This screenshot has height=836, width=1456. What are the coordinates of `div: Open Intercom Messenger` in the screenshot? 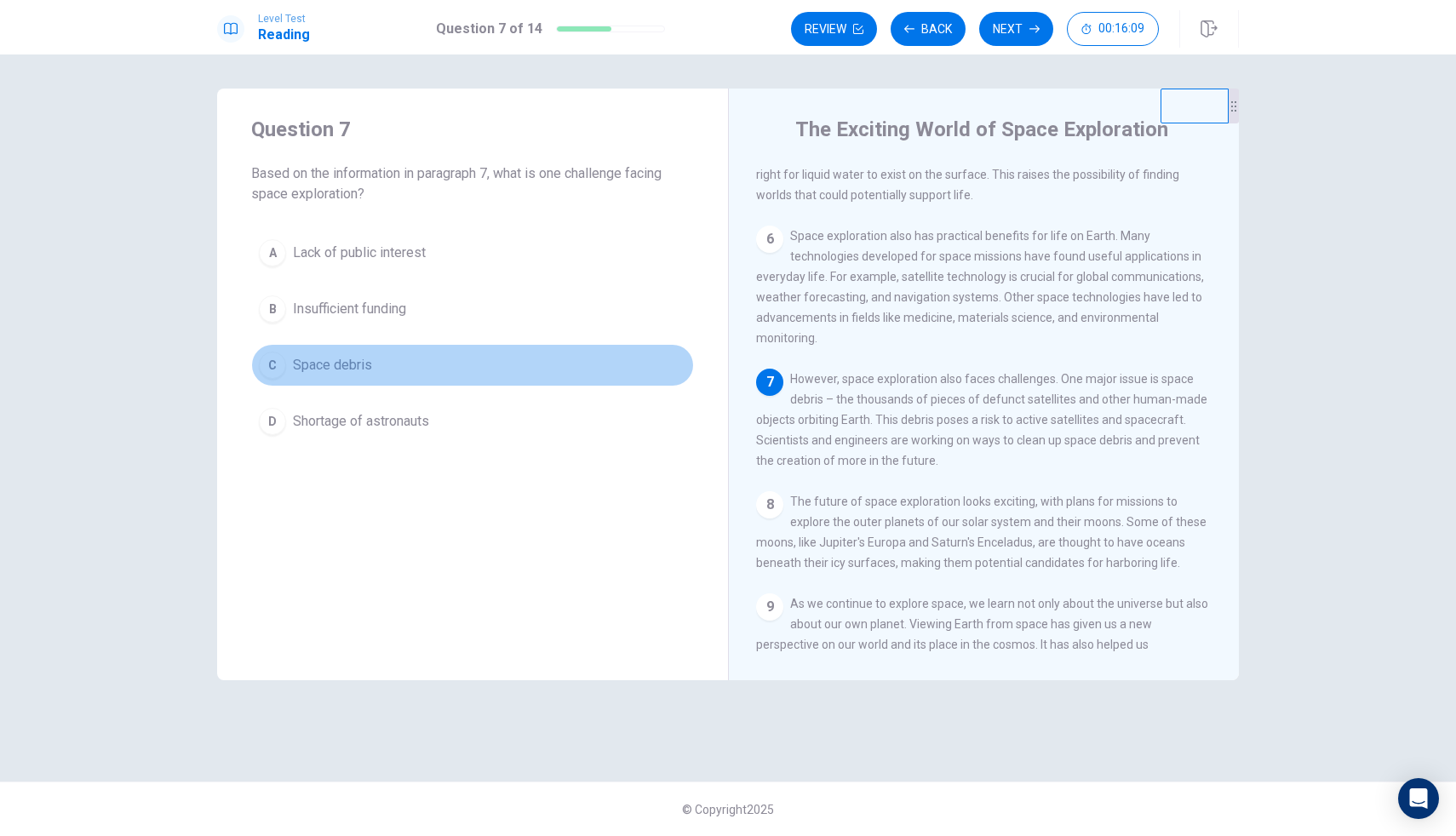 It's located at (1418, 798).